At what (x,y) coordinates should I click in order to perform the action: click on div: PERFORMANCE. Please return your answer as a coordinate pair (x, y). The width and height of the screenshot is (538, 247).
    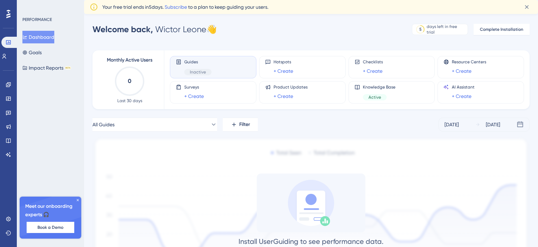
    Looking at the image, I should click on (37, 20).